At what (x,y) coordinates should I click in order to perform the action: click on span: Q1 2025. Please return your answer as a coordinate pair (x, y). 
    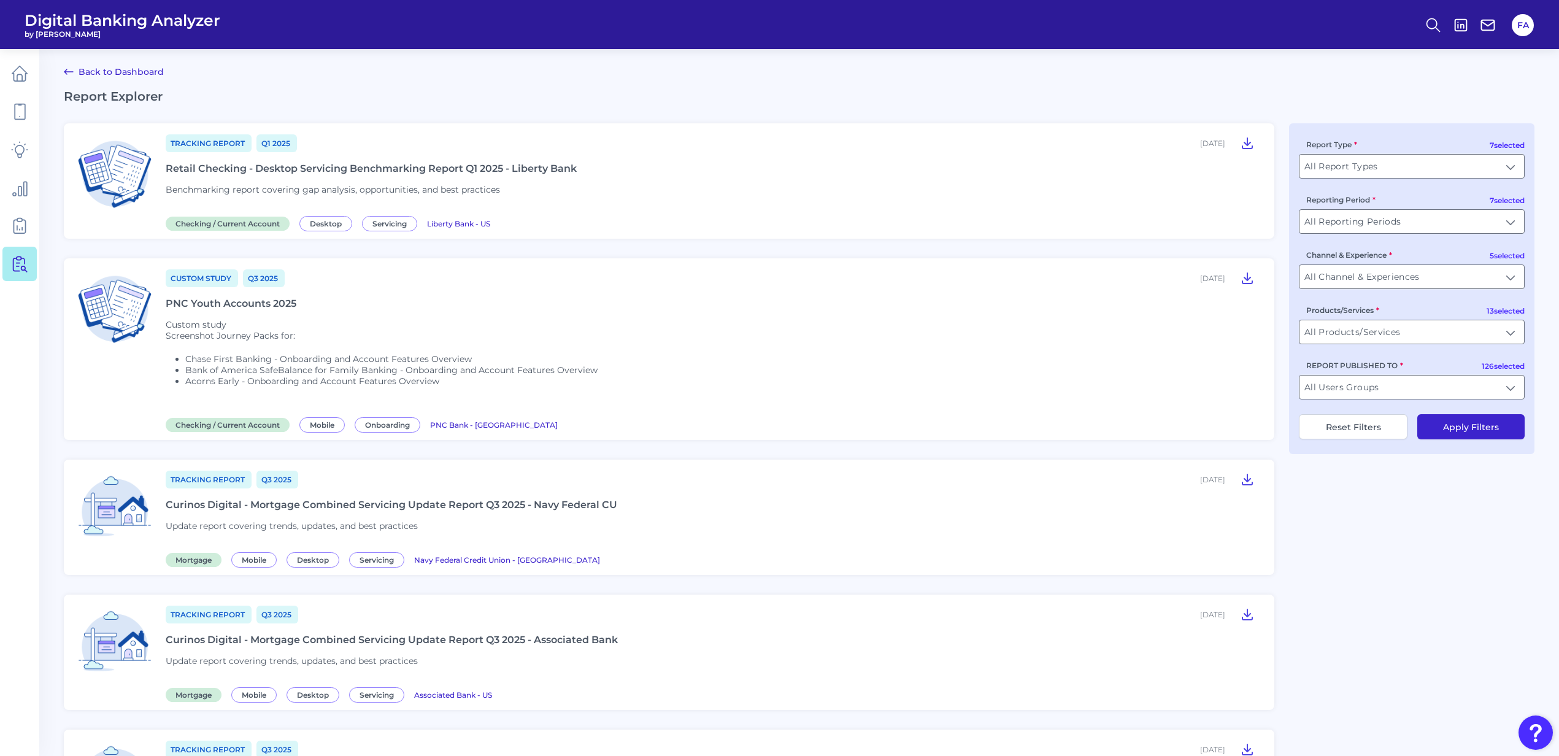
    Looking at the image, I should click on (277, 143).